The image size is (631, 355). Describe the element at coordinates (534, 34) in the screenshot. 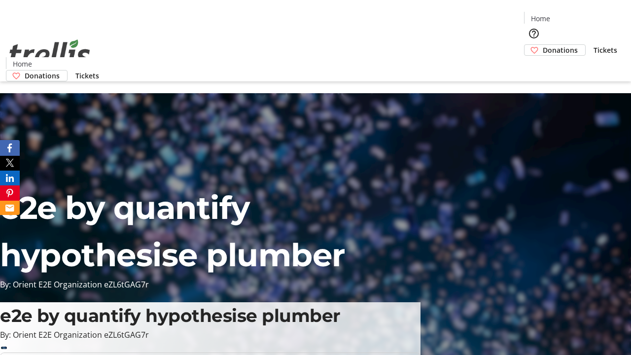

I see `button: Help` at that location.